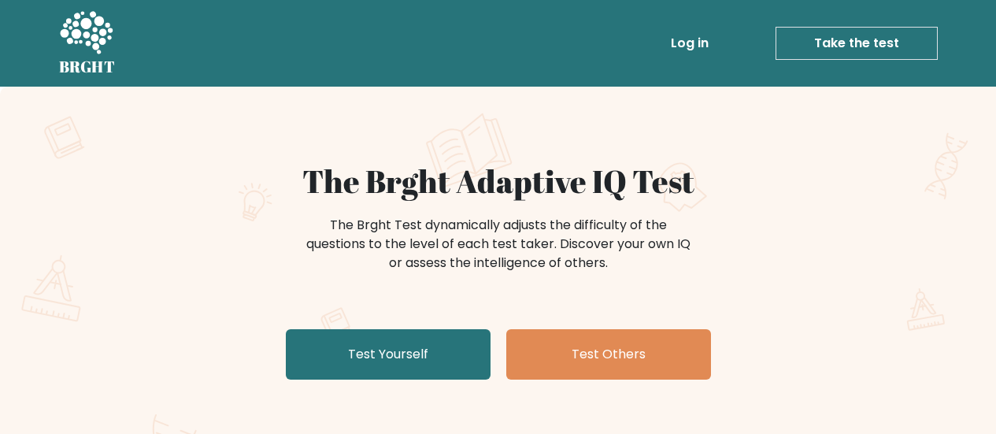  I want to click on a: Test Others, so click(608, 354).